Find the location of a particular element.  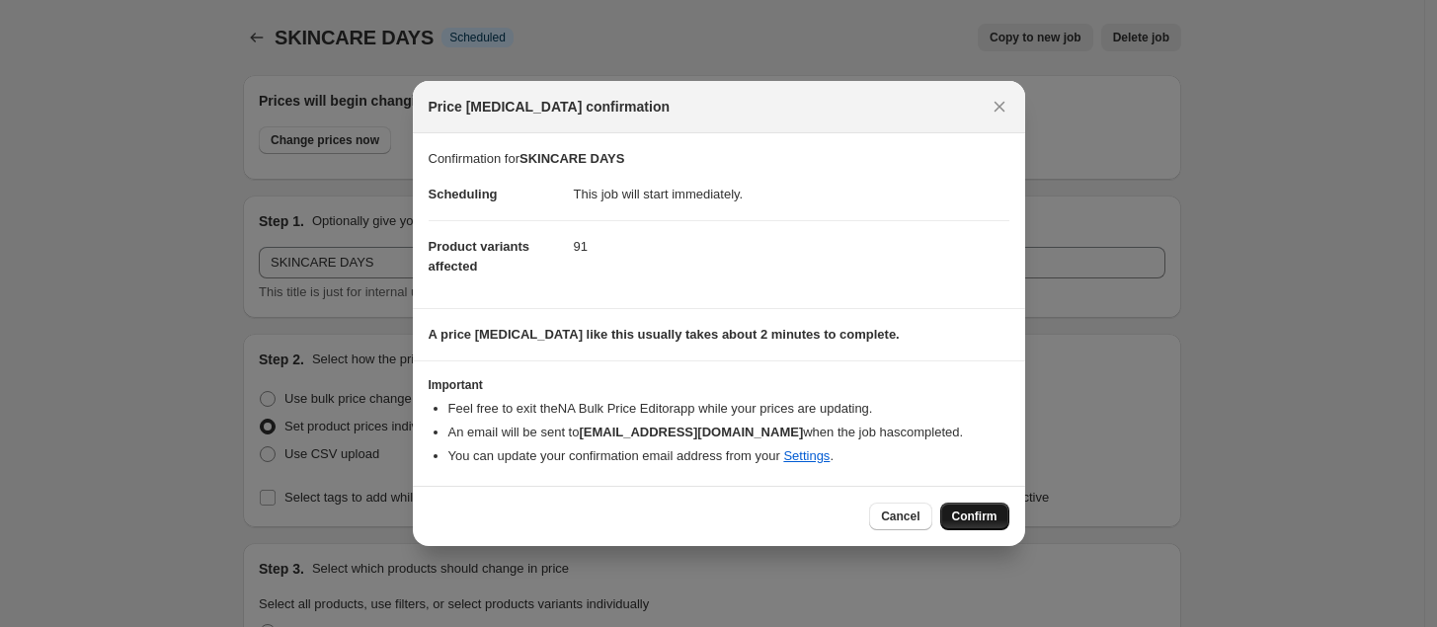

dd: This job will start immediately. is located at coordinates (791, 195).